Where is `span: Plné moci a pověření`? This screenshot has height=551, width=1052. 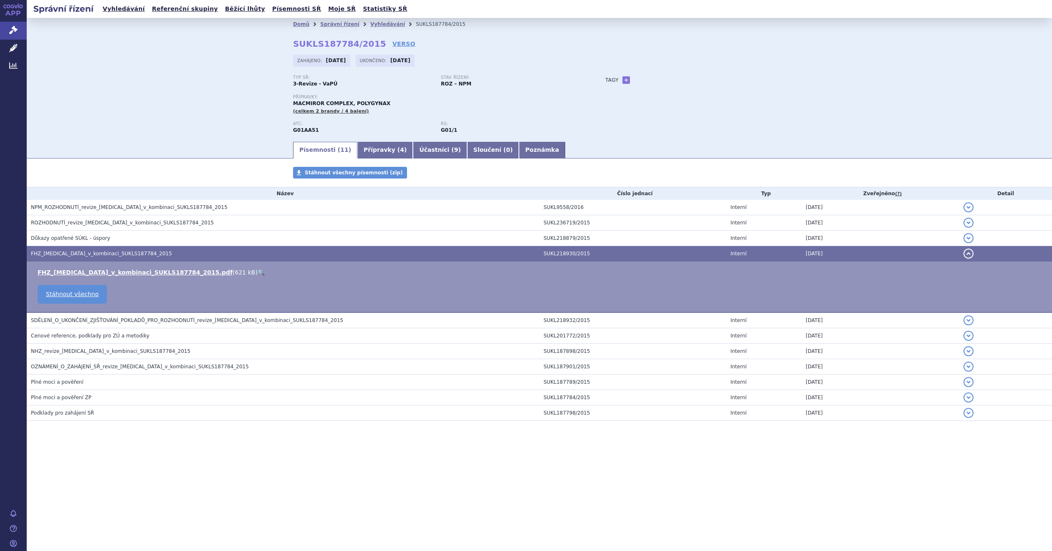 span: Plné moci a pověření is located at coordinates (57, 382).